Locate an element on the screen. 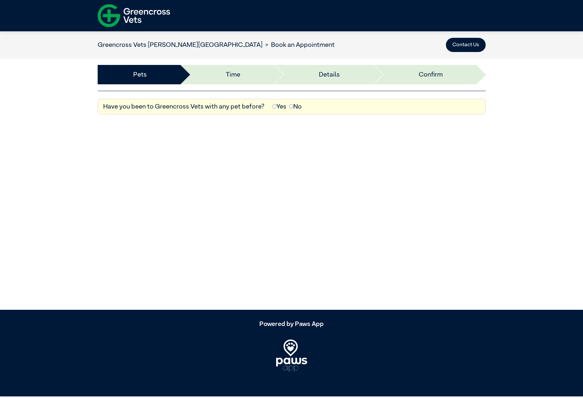 Image resolution: width=583 pixels, height=398 pixels. li: Book an Appointment is located at coordinates (298, 45).